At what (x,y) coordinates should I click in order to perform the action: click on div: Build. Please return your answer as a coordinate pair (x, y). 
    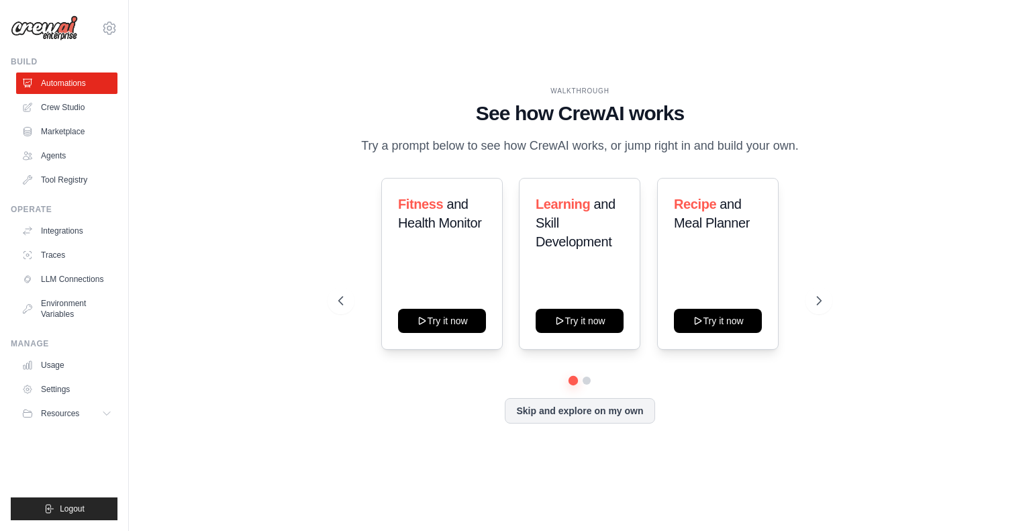
    Looking at the image, I should click on (64, 62).